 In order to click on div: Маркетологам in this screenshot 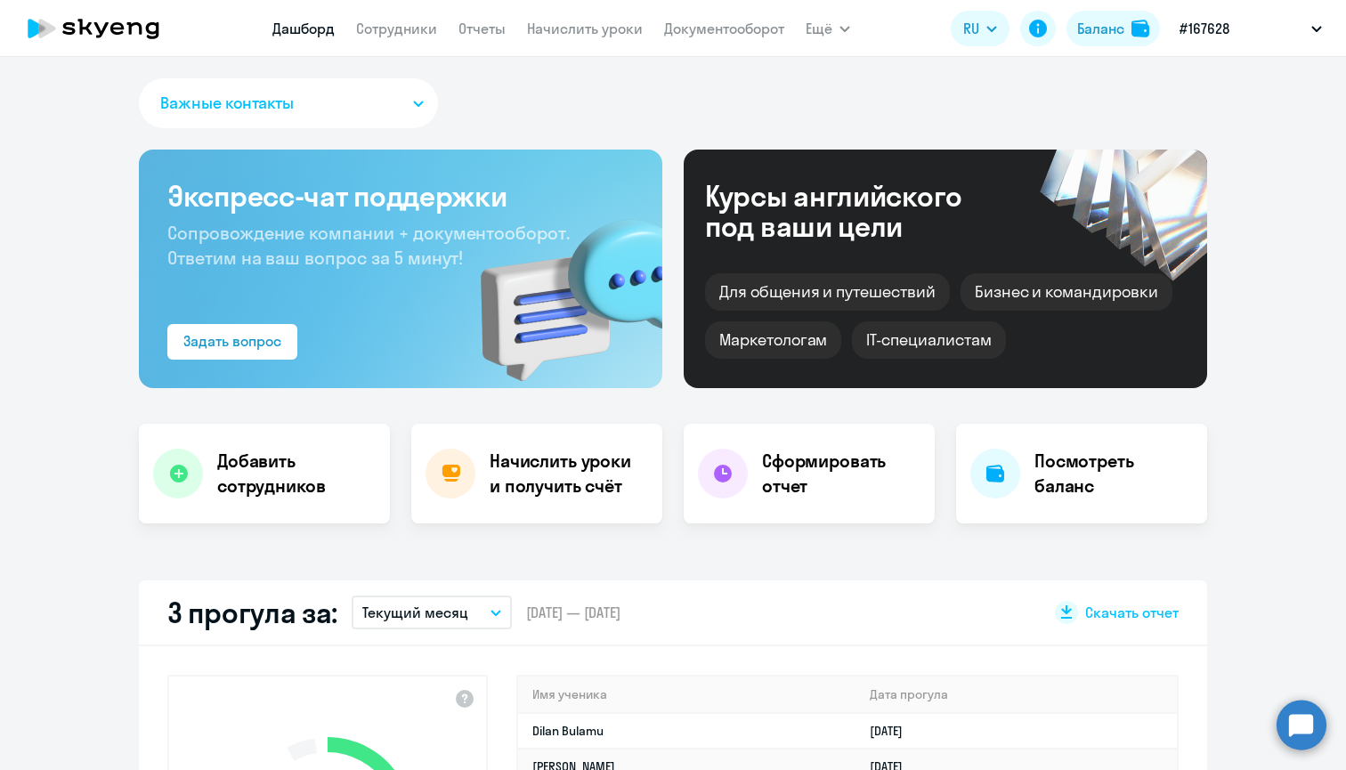, I will do `click(773, 340)`.